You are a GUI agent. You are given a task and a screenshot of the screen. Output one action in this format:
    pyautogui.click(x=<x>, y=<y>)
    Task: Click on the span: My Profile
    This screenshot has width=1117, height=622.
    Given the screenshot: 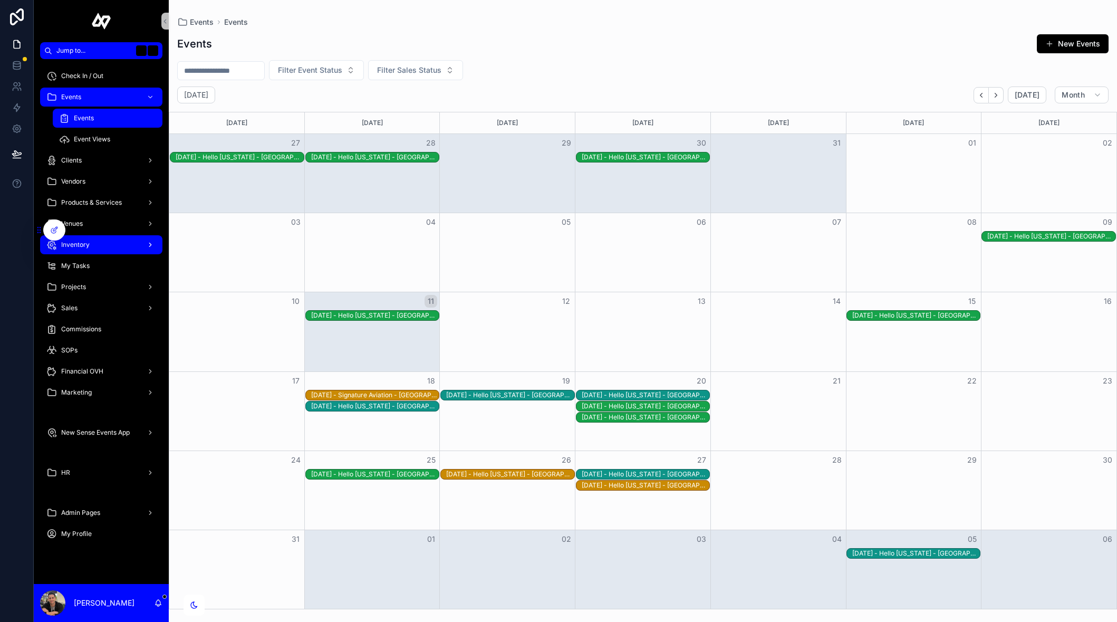 What is the action you would take?
    pyautogui.click(x=76, y=534)
    